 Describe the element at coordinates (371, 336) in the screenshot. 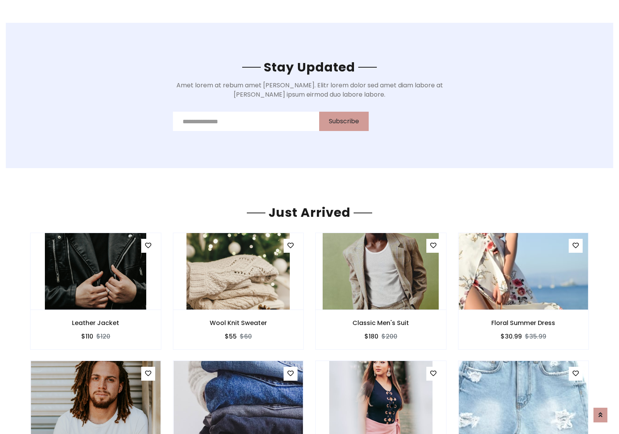

I see `h6: $180` at that location.